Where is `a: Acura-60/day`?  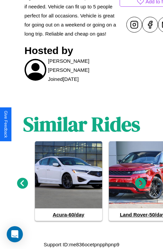
a: Acura-60/day is located at coordinates (68, 181).